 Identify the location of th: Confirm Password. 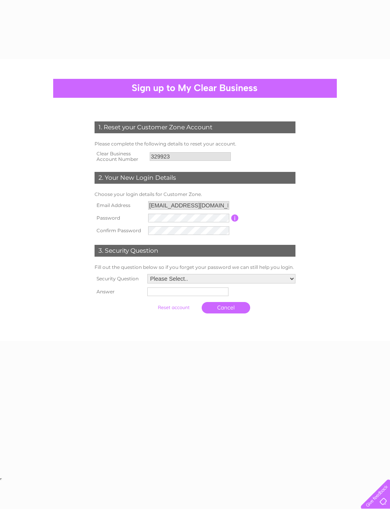
(119, 231).